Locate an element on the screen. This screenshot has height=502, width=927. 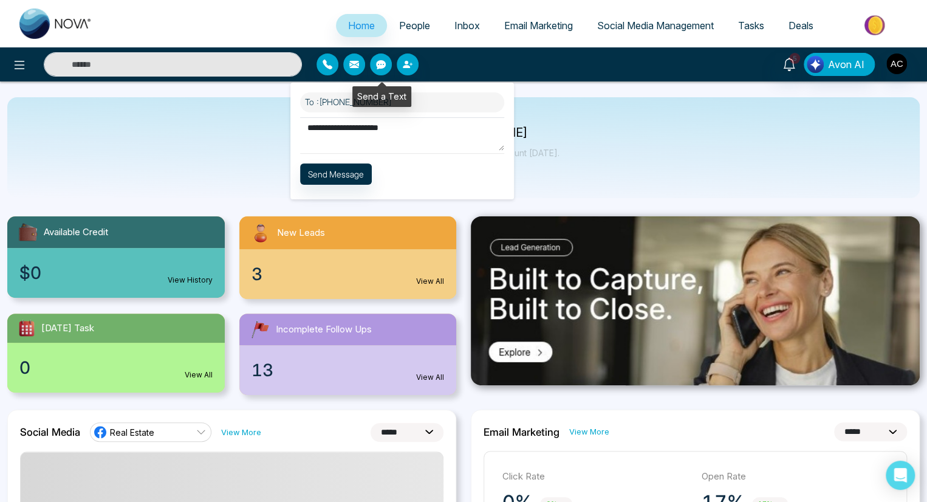
span: Email Marketing is located at coordinates (538, 26).